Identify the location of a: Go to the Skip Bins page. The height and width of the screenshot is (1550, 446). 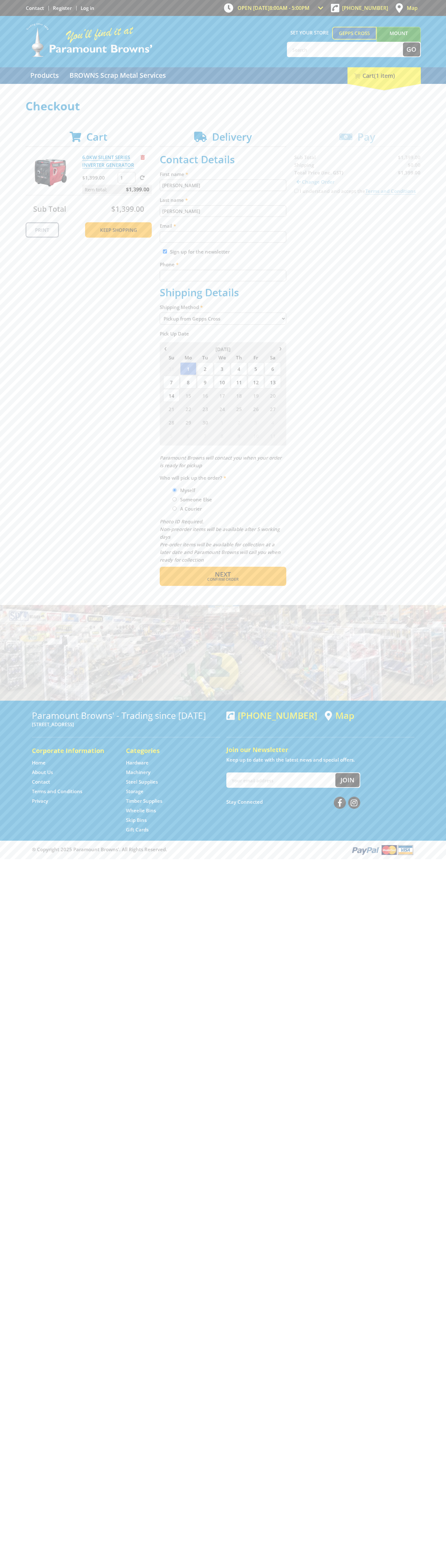
(136, 820).